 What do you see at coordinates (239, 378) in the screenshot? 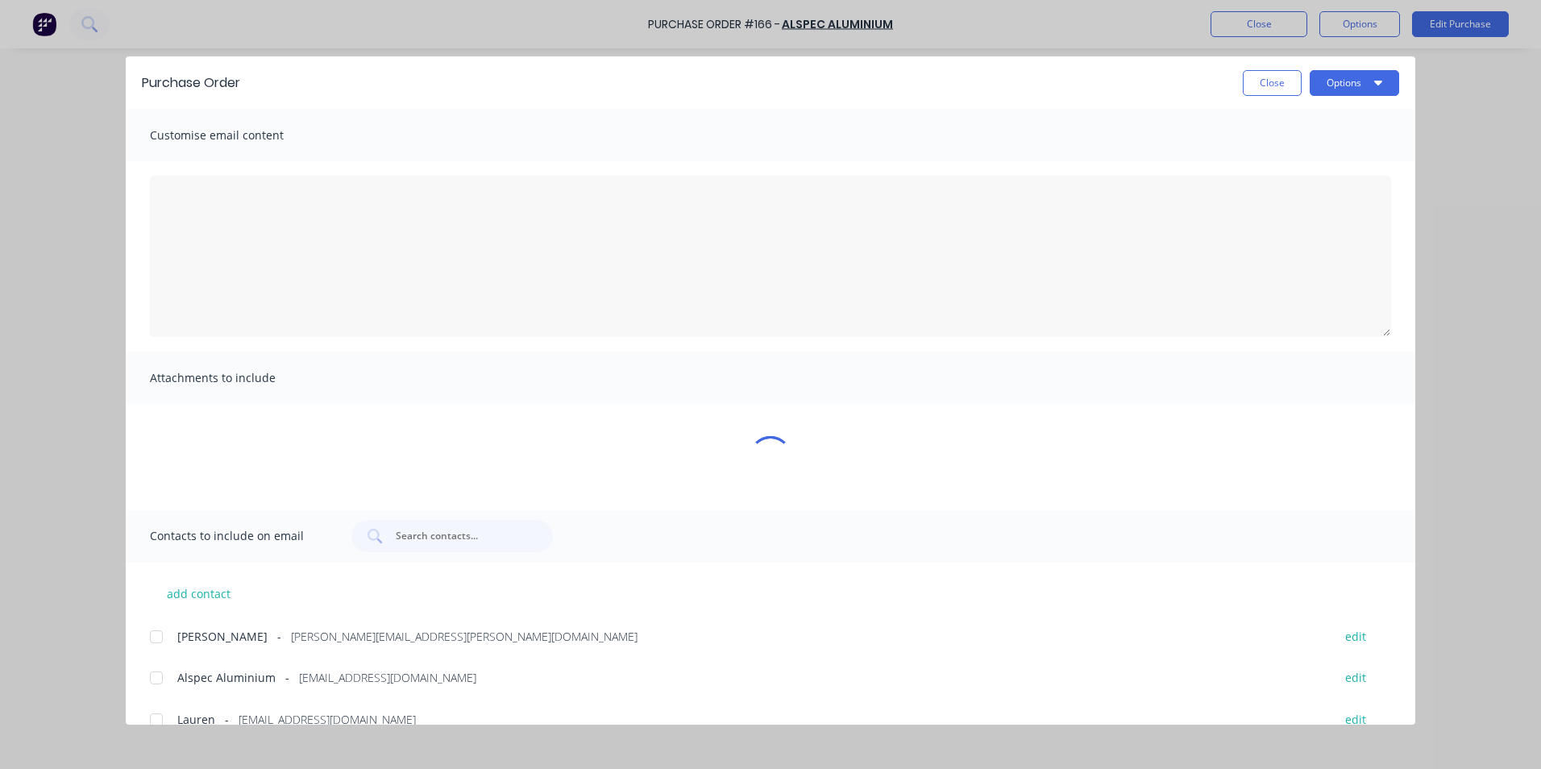
I see `span: Attachments to include` at bounding box center [239, 378].